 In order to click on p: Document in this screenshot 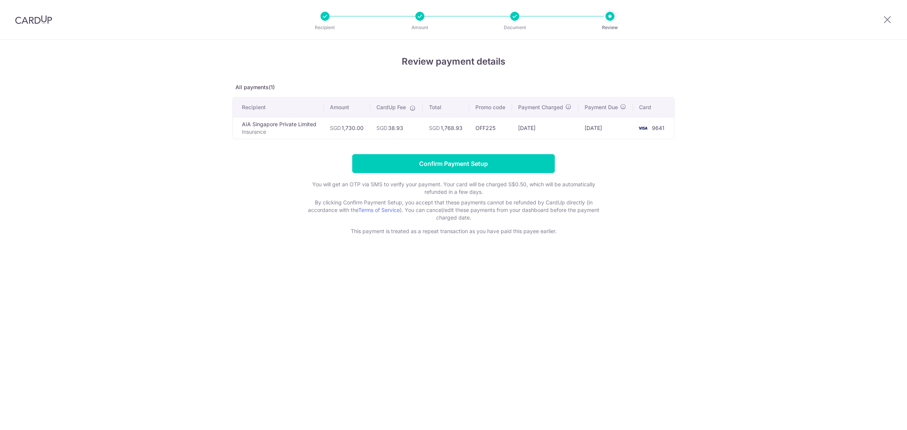, I will do `click(515, 28)`.